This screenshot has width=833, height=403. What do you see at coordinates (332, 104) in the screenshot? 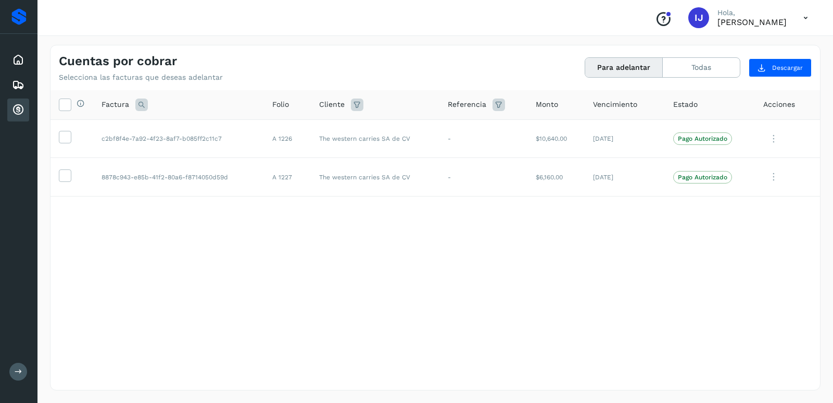
I see `span: Cliente` at bounding box center [332, 104].